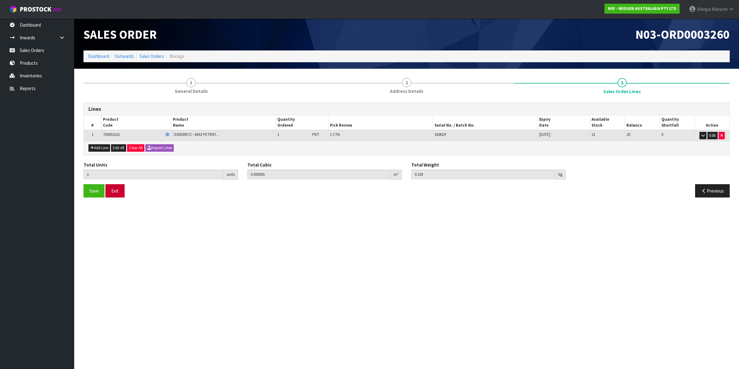 Image resolution: width=739 pixels, height=369 pixels. What do you see at coordinates (396, 174) in the screenshot?
I see `div: m³` at bounding box center [396, 174].